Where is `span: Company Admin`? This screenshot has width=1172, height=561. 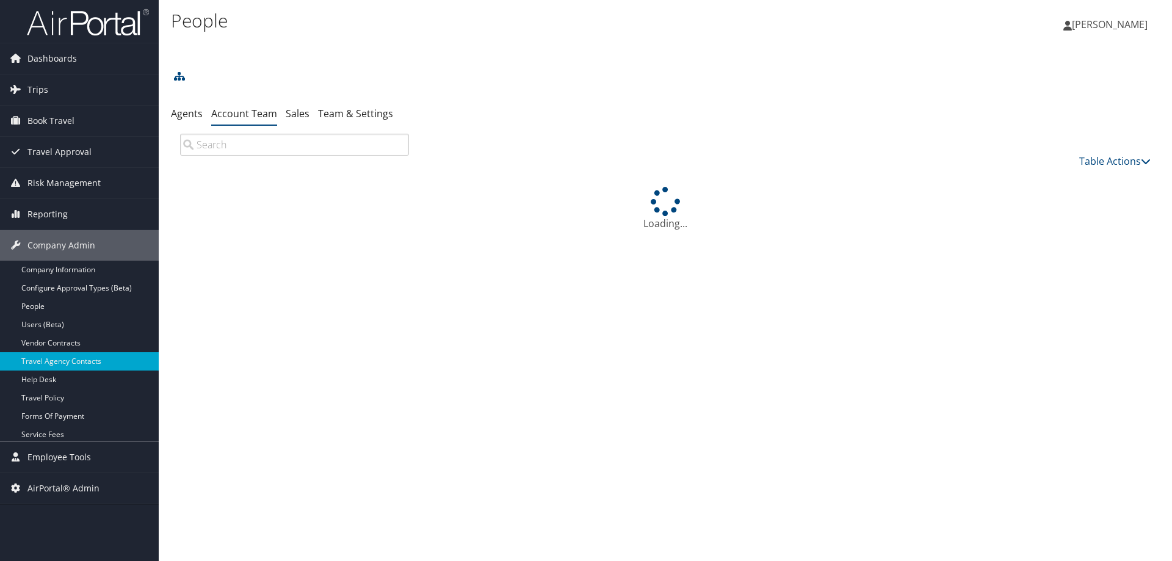 span: Company Admin is located at coordinates (61, 245).